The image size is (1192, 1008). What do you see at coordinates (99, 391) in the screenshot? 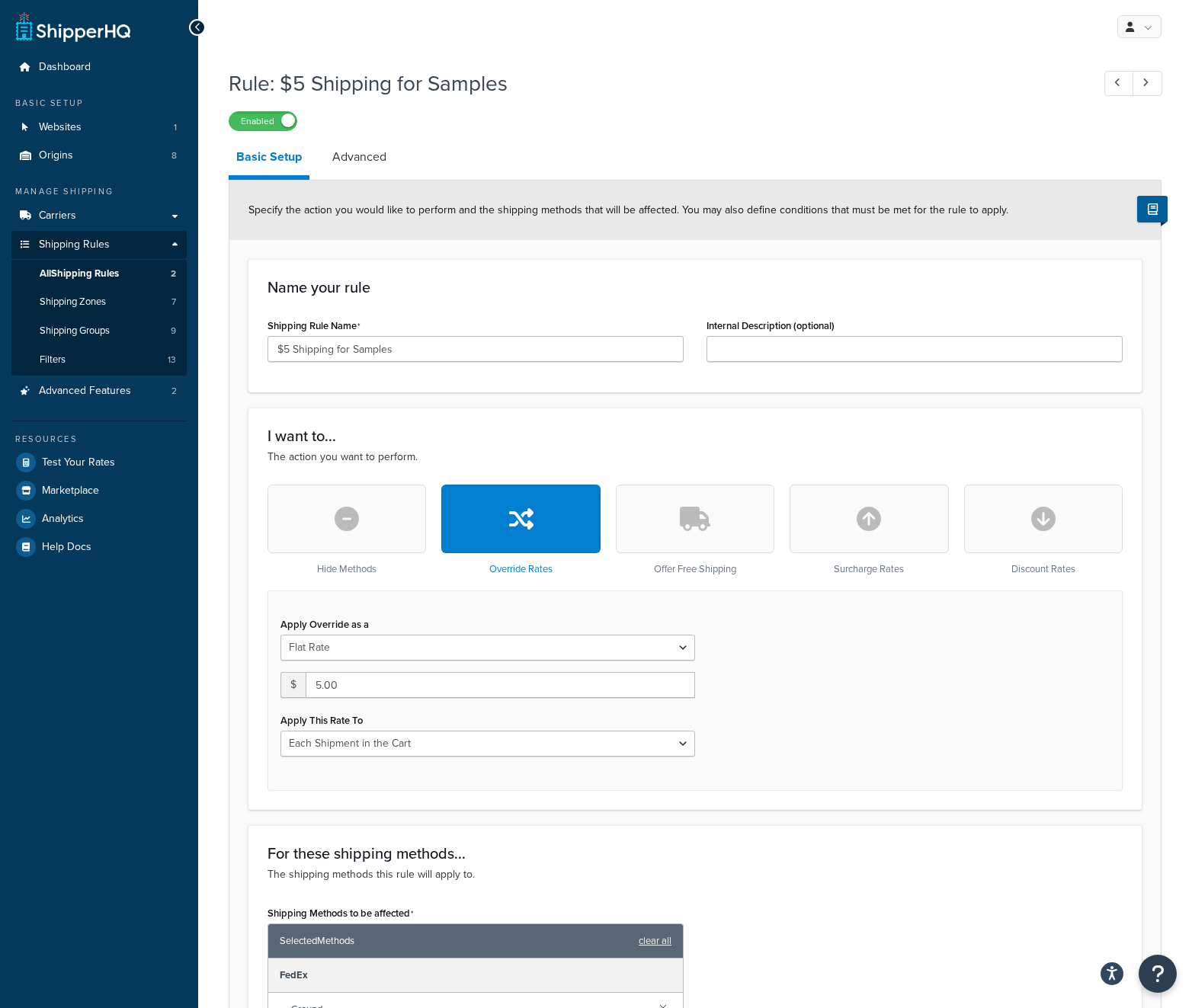
I see `a: Advanced Features2` at bounding box center [99, 391].